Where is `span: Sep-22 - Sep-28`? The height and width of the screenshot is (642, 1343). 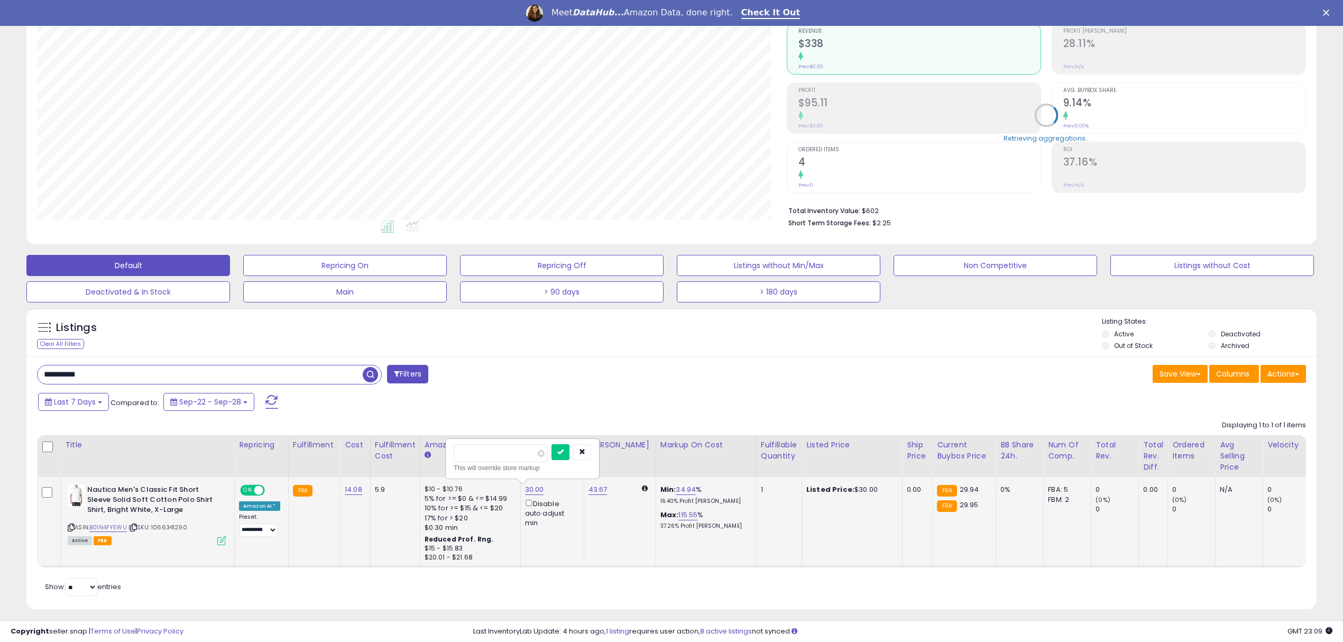
span: Sep-22 - Sep-28 is located at coordinates (210, 402).